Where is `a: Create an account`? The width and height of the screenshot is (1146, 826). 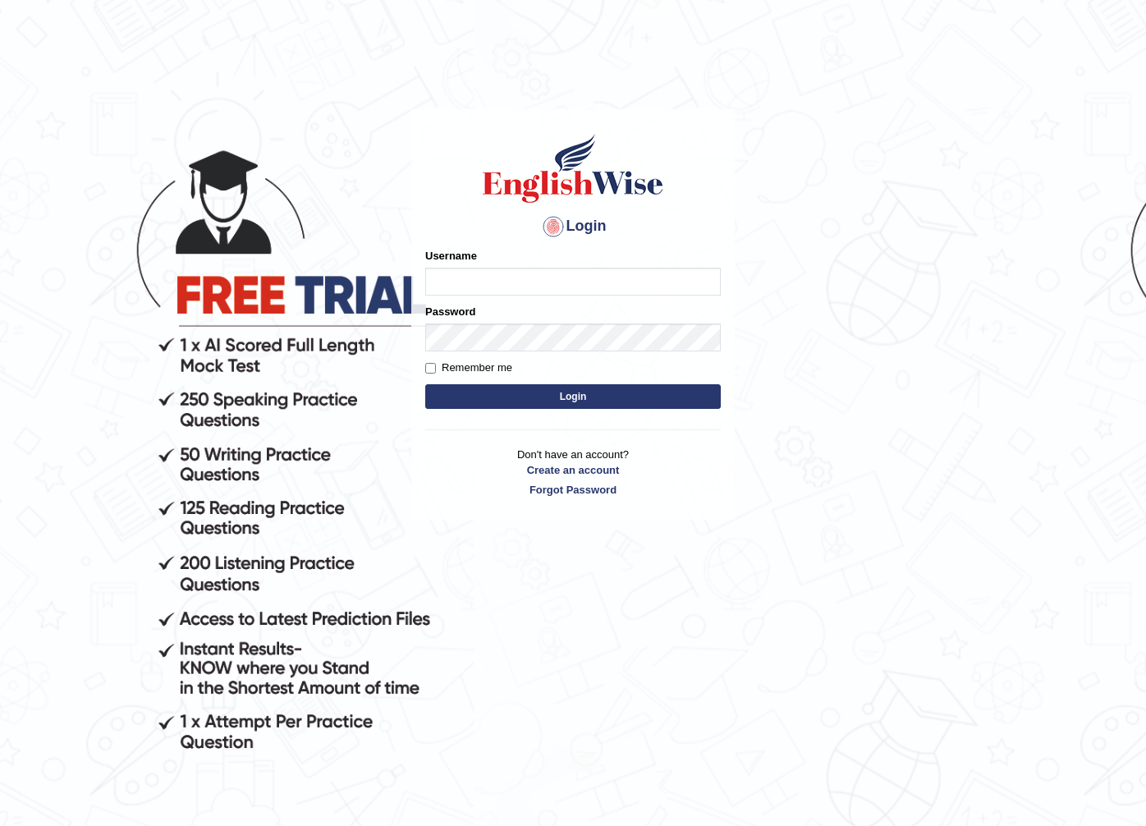 a: Create an account is located at coordinates (573, 470).